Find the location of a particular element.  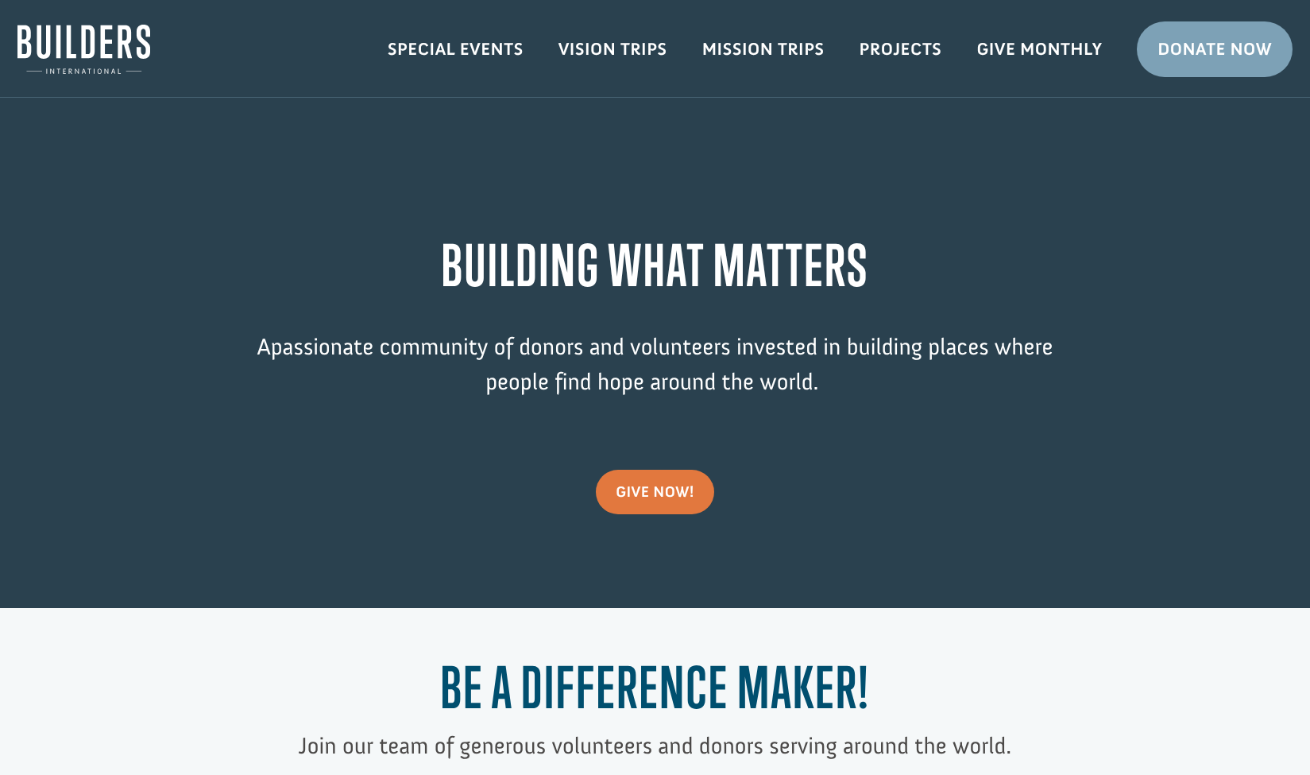

h1: Be a Difference Maker! is located at coordinates (655, 690).